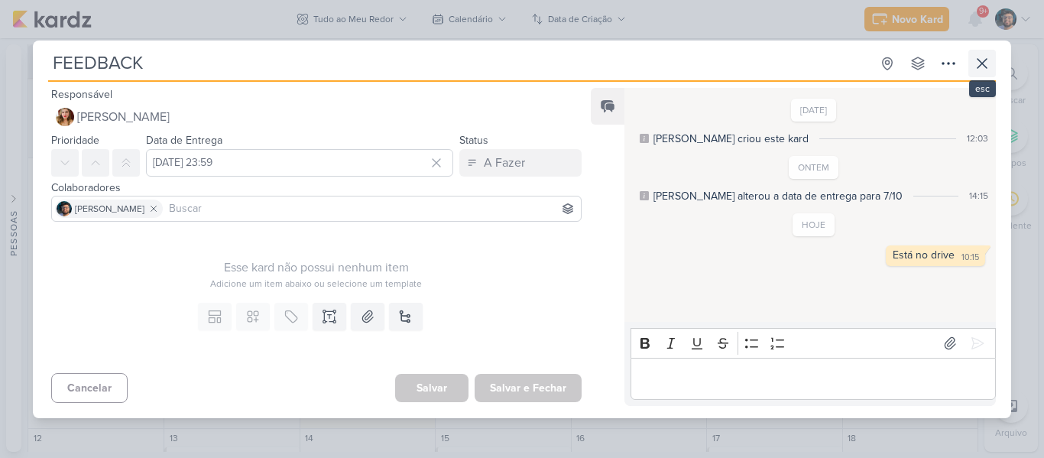  What do you see at coordinates (982, 89) in the screenshot?
I see `div: esc` at bounding box center [982, 89].